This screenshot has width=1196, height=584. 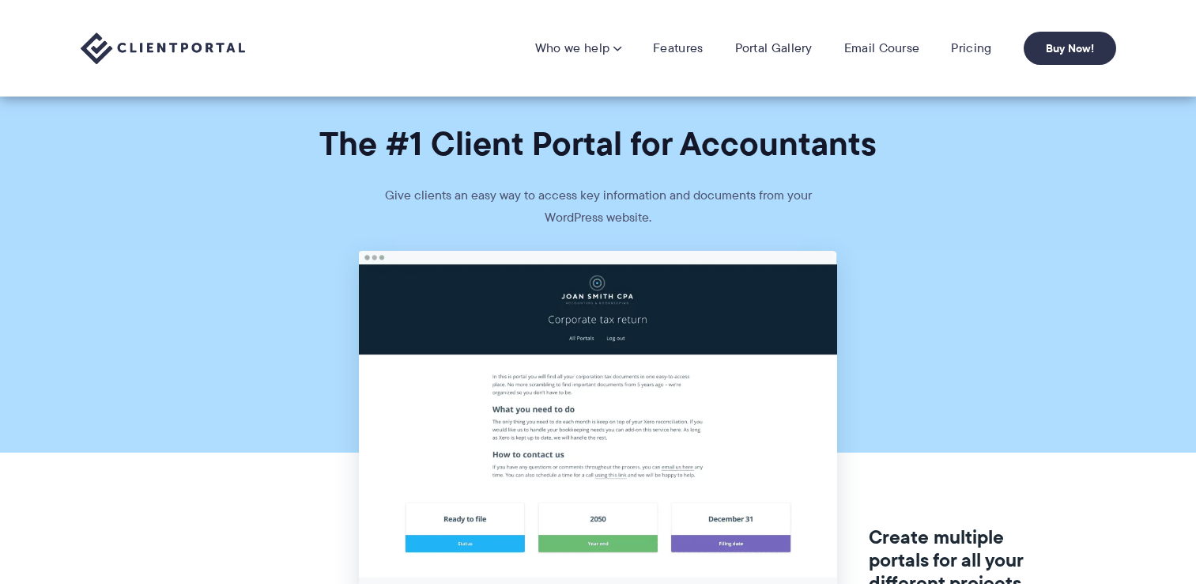 What do you see at coordinates (1070, 48) in the screenshot?
I see `a: Buy Now!` at bounding box center [1070, 48].